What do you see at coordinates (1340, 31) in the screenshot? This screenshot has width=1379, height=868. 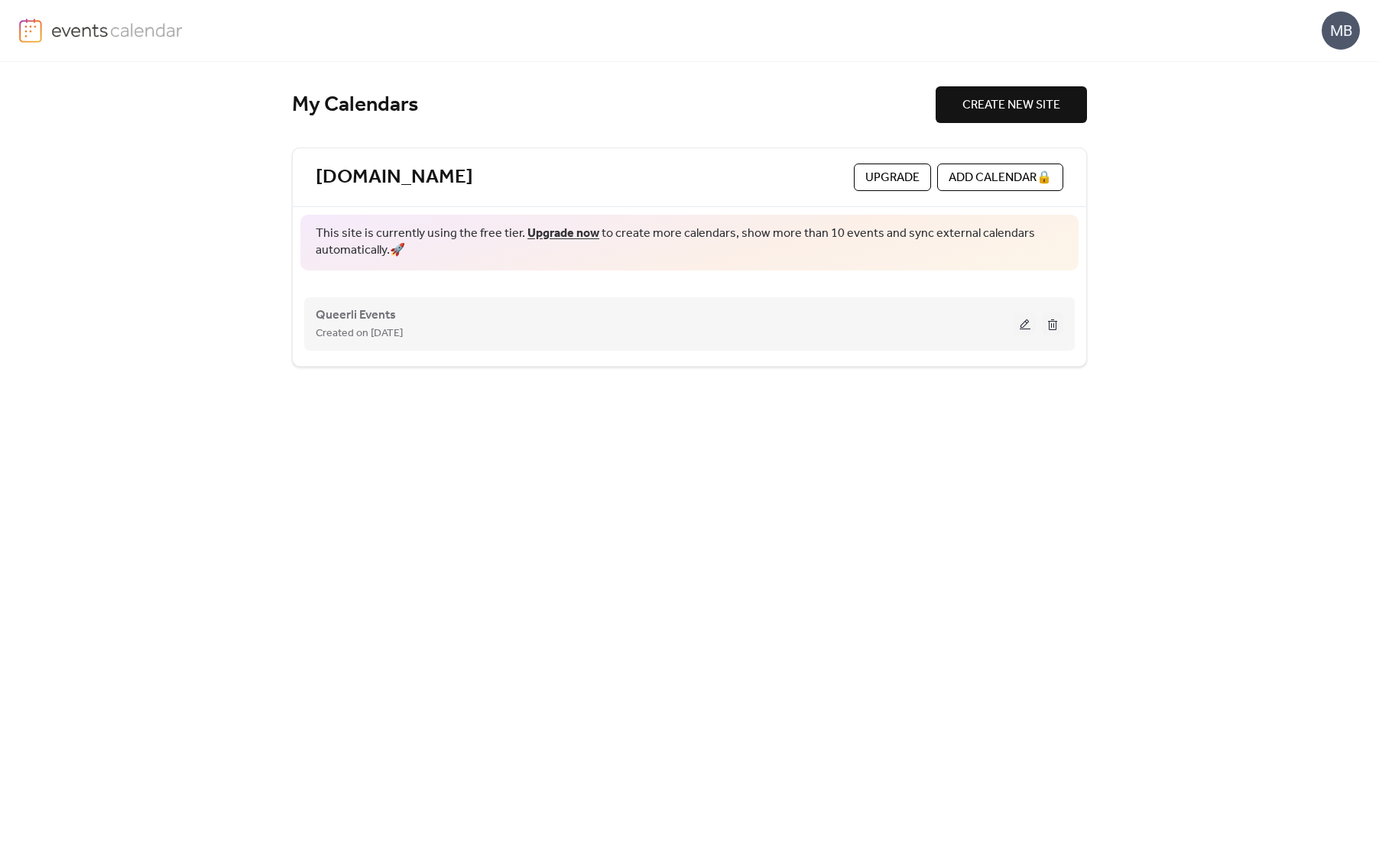 I see `div: MB` at bounding box center [1340, 31].